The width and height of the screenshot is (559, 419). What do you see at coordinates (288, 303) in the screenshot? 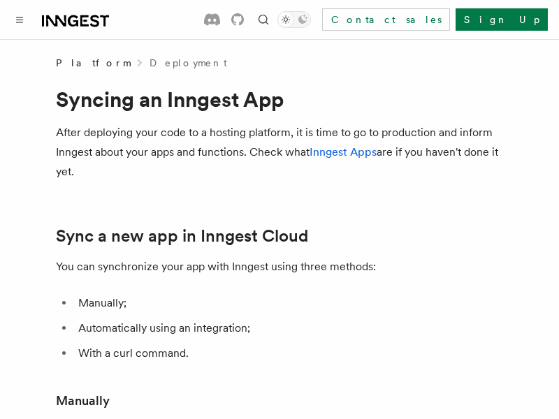
I see `li: Manually;` at bounding box center [288, 303].